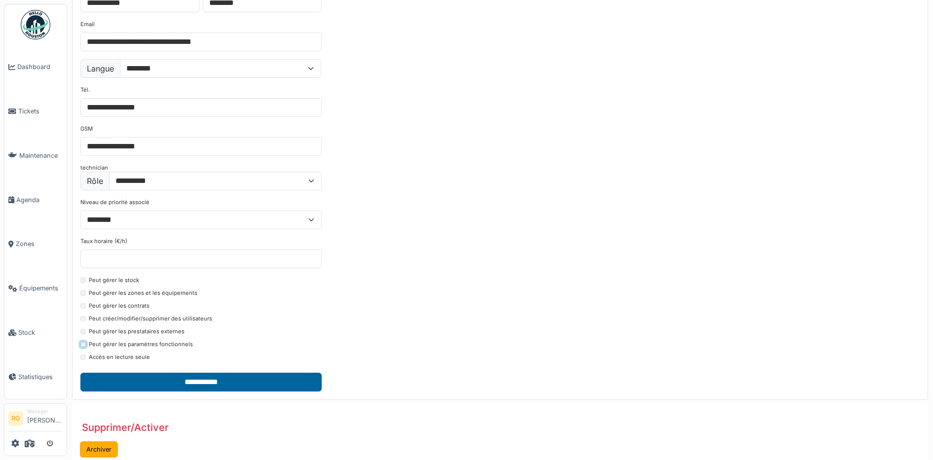 The height and width of the screenshot is (460, 933). I want to click on label: Peut gérer les prestataires externes, so click(137, 332).